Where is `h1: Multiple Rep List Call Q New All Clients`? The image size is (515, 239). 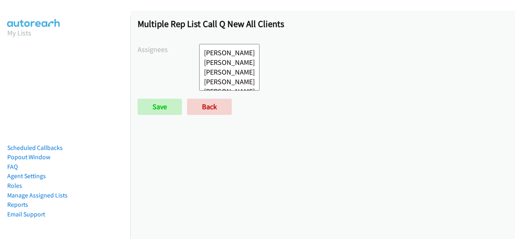 h1: Multiple Rep List Call Q New All Clients is located at coordinates (323, 24).